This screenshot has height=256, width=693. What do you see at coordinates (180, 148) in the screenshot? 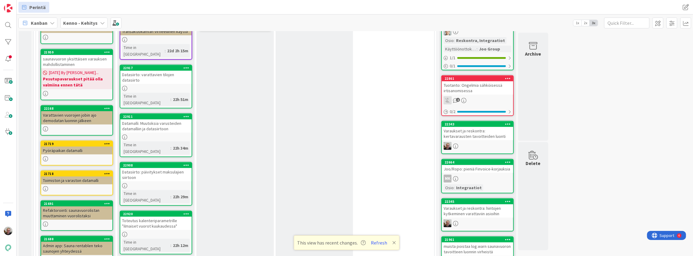
I see `div: 22h 34m` at bounding box center [180, 148].